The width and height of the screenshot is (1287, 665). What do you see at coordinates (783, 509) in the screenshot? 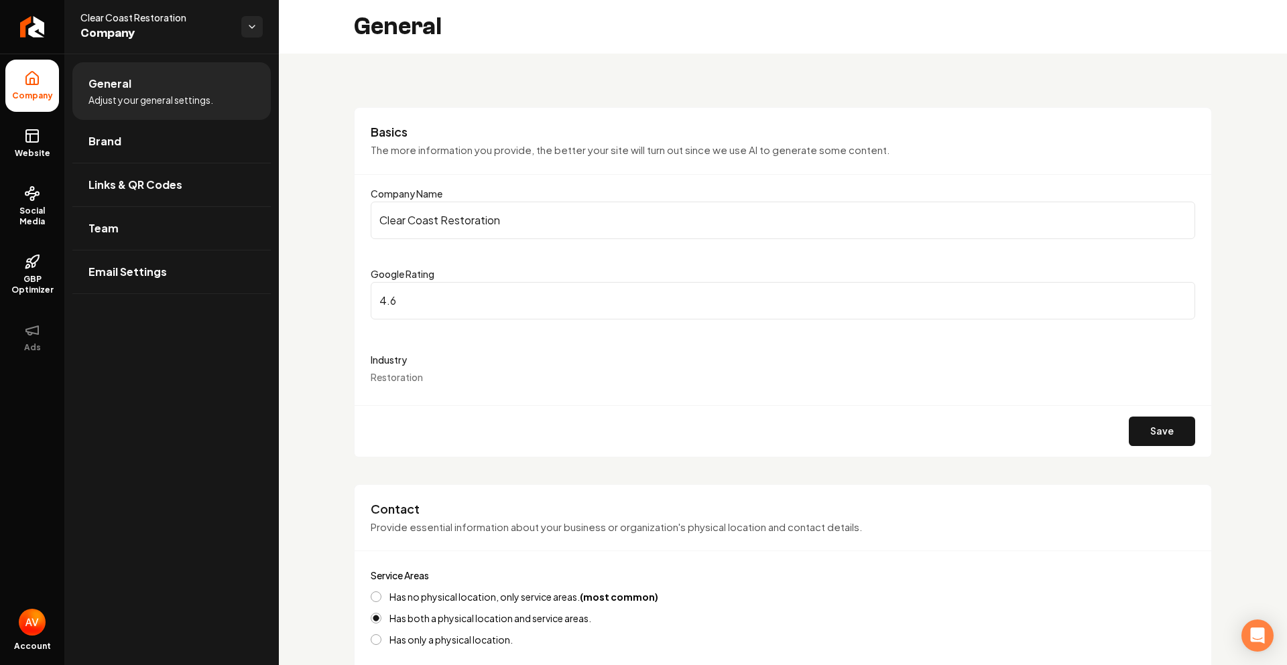
I see `h3: Contact` at bounding box center [783, 509].